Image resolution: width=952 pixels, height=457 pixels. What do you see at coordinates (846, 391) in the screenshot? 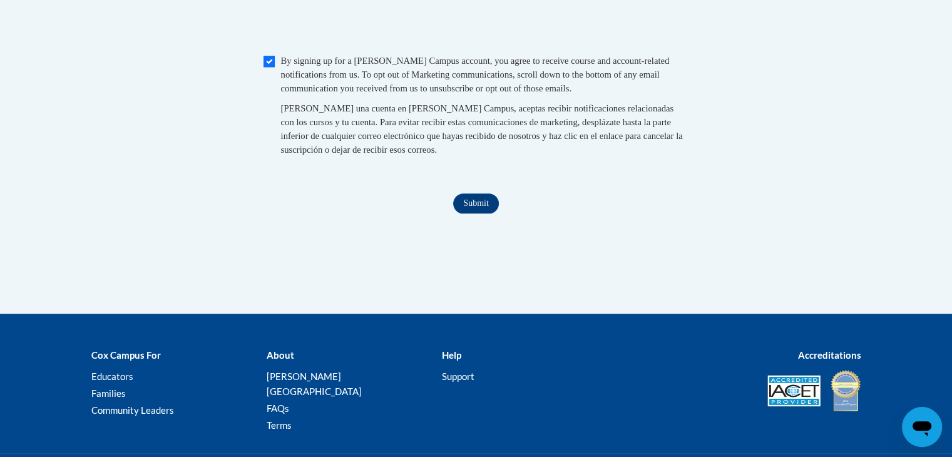
I see `img: IDA® Accredited` at bounding box center [846, 391].